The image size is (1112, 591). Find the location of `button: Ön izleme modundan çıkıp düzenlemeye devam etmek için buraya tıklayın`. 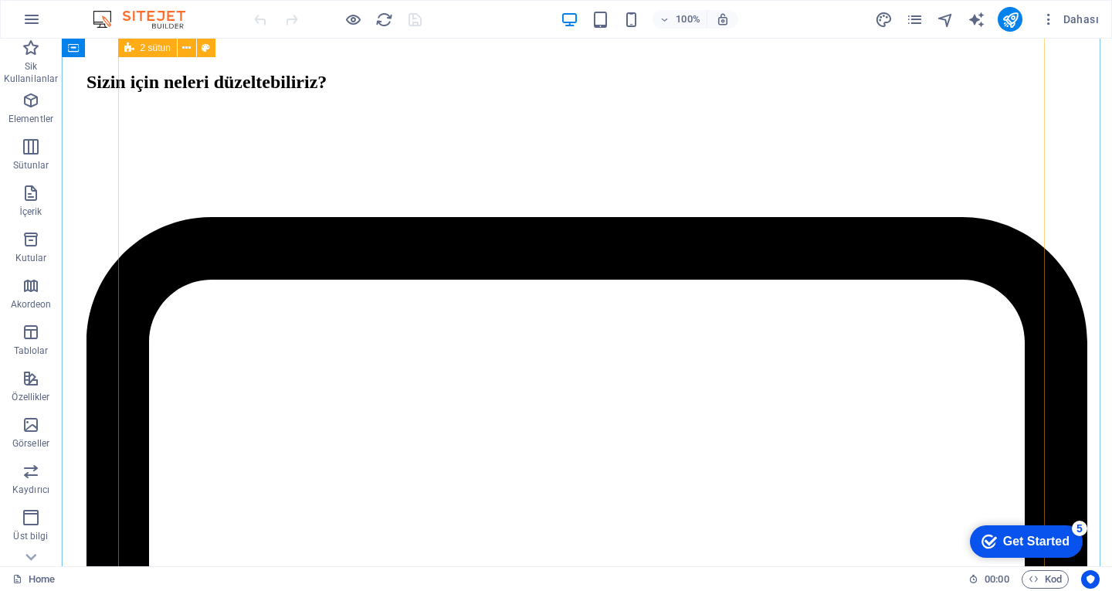

button: Ön izleme modundan çıkıp düzenlemeye devam etmek için buraya tıklayın is located at coordinates (353, 19).